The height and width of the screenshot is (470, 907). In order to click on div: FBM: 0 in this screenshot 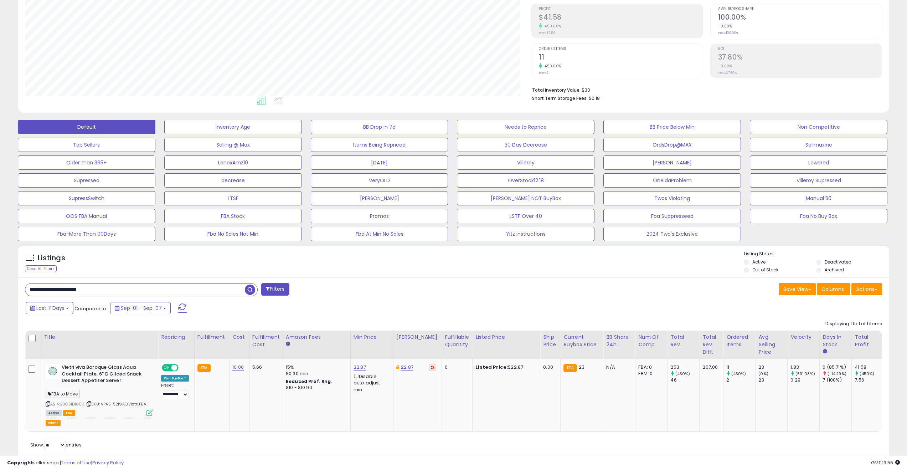, I will do `click(650, 373)`.